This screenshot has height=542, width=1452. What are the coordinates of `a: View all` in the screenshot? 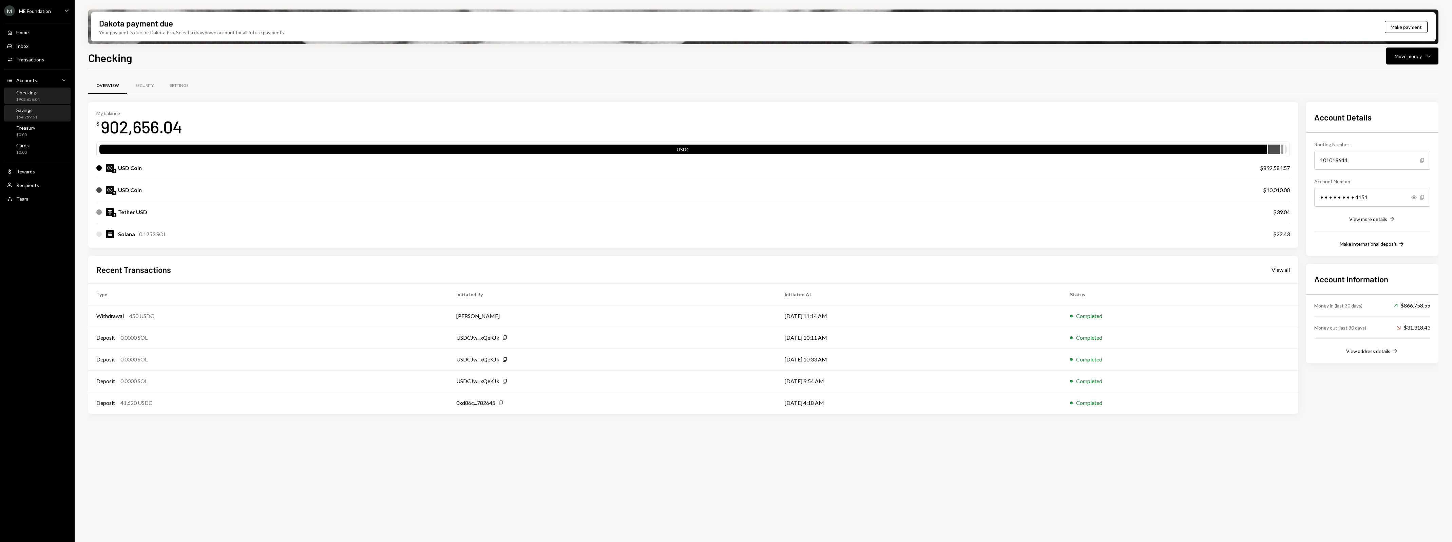 It's located at (1281, 269).